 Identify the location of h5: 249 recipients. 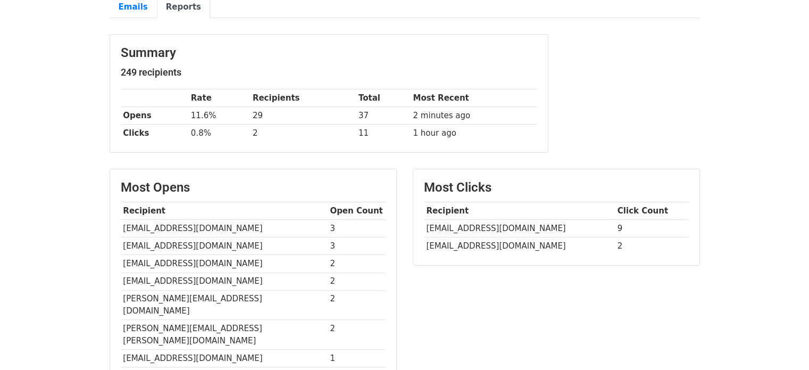
(329, 72).